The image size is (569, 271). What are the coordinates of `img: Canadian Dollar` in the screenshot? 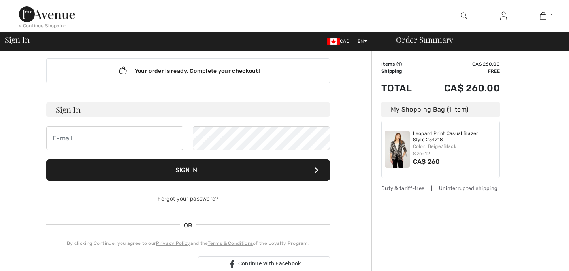 It's located at (334, 41).